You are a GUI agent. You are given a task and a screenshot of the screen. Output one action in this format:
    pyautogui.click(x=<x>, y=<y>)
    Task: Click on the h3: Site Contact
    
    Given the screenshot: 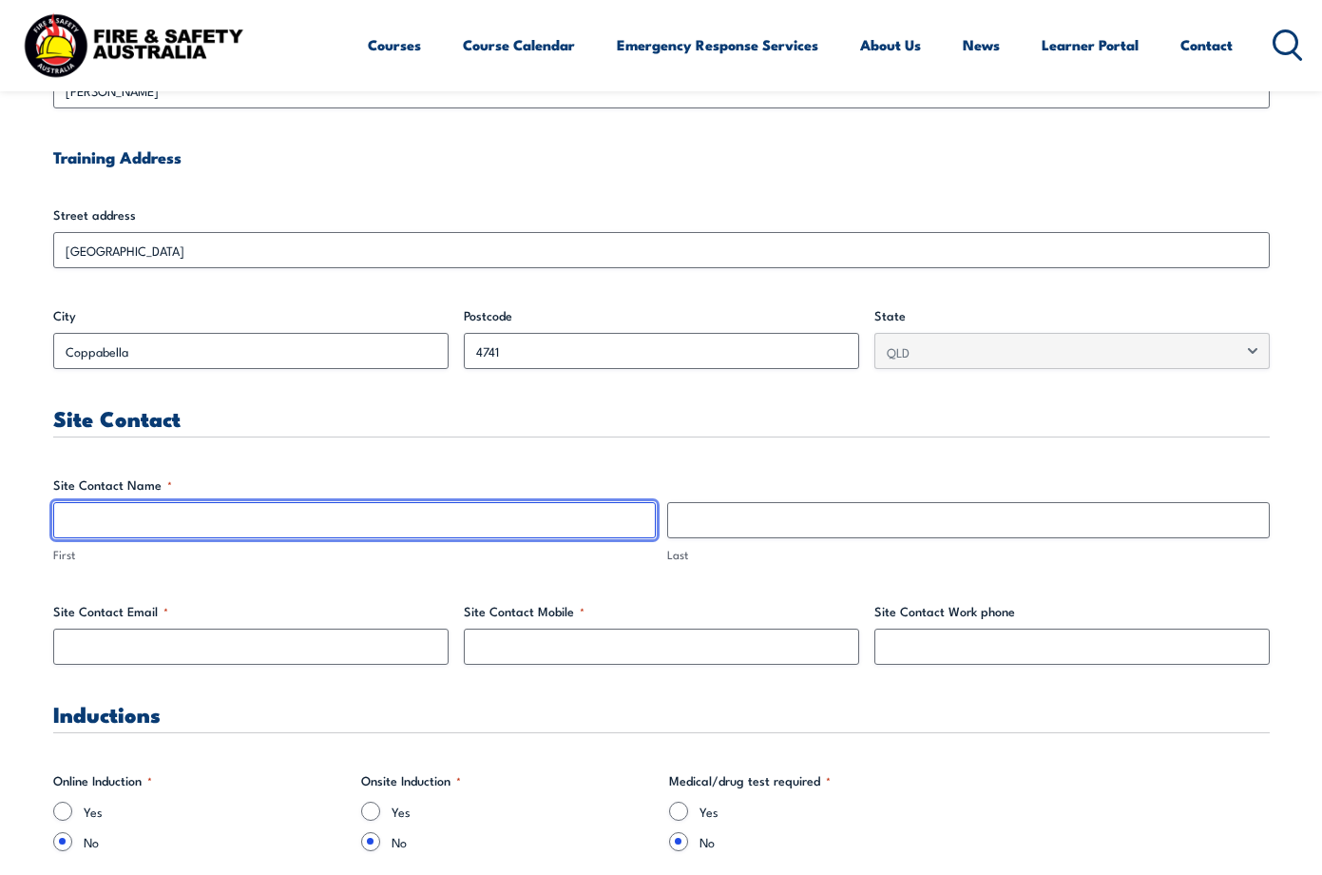 What is the action you would take?
    pyautogui.click(x=662, y=417)
    